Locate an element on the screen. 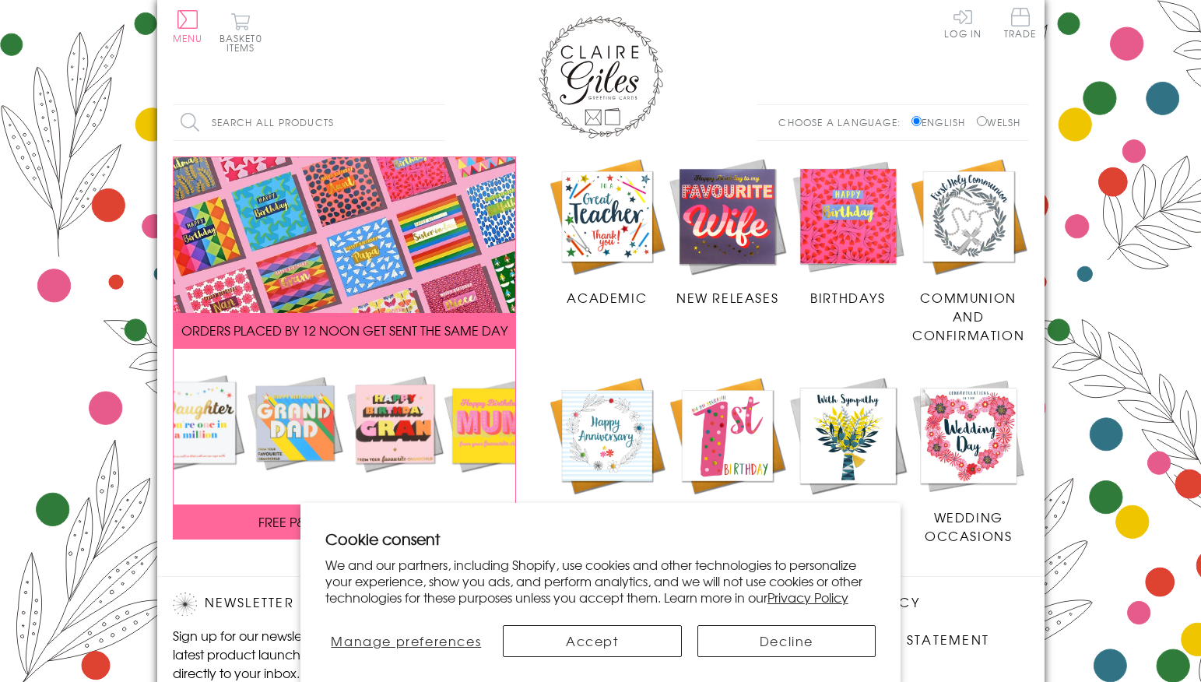  a: Wedding Occasions is located at coordinates (968, 460).